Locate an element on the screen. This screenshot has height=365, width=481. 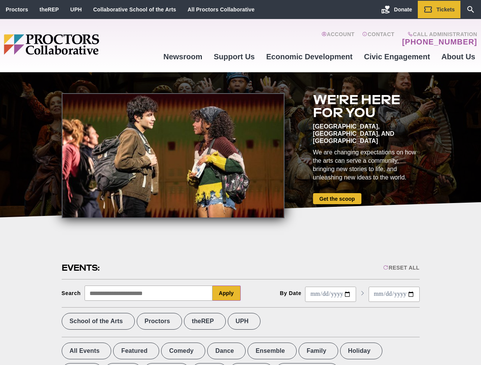
label: Comedy is located at coordinates (183, 351).